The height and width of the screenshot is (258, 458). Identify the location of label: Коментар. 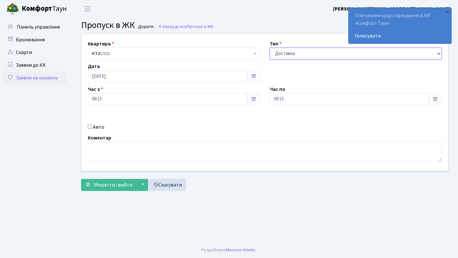
(100, 138).